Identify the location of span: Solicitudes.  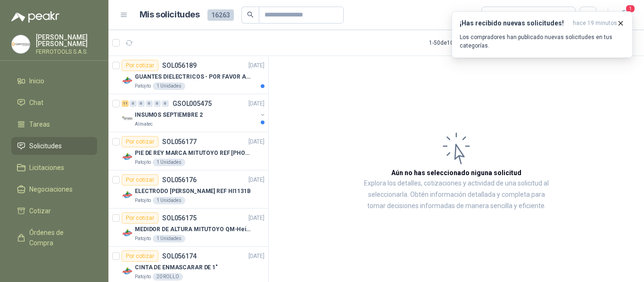
(45, 146).